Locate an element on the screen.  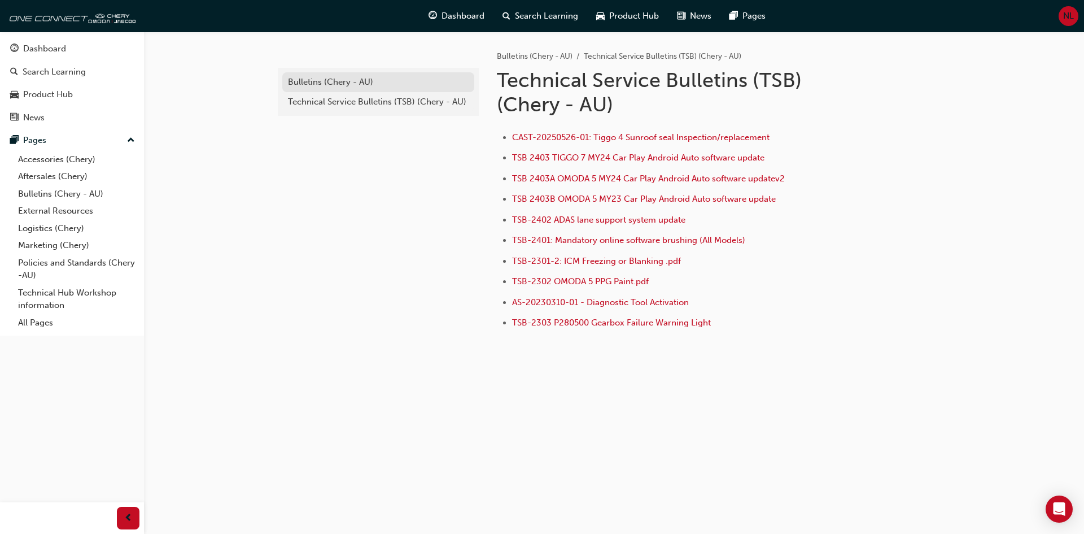
div: Dashboard is located at coordinates (45, 49).